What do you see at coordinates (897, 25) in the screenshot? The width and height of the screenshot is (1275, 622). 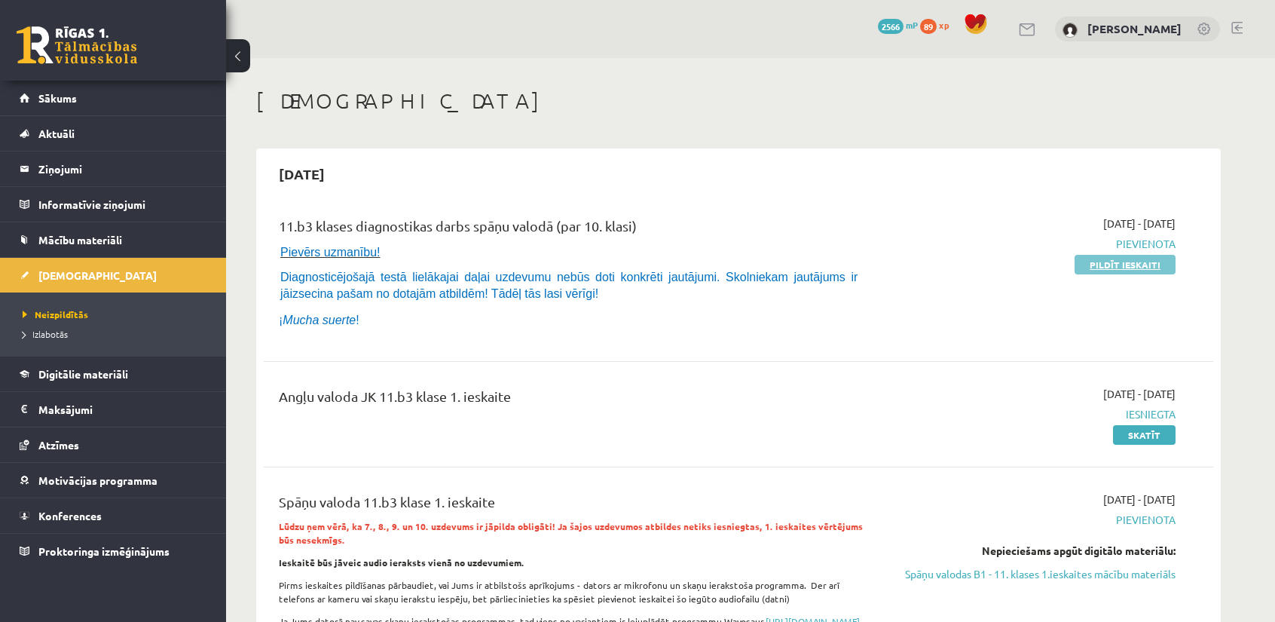 I see `a: 2566 mP` at bounding box center [897, 25].